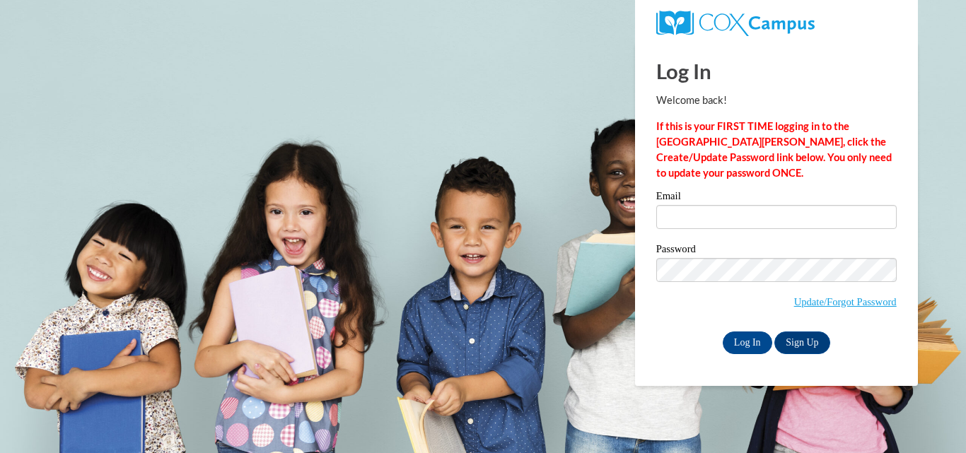 The width and height of the screenshot is (966, 453). Describe the element at coordinates (776, 71) in the screenshot. I see `h1: Log In` at that location.